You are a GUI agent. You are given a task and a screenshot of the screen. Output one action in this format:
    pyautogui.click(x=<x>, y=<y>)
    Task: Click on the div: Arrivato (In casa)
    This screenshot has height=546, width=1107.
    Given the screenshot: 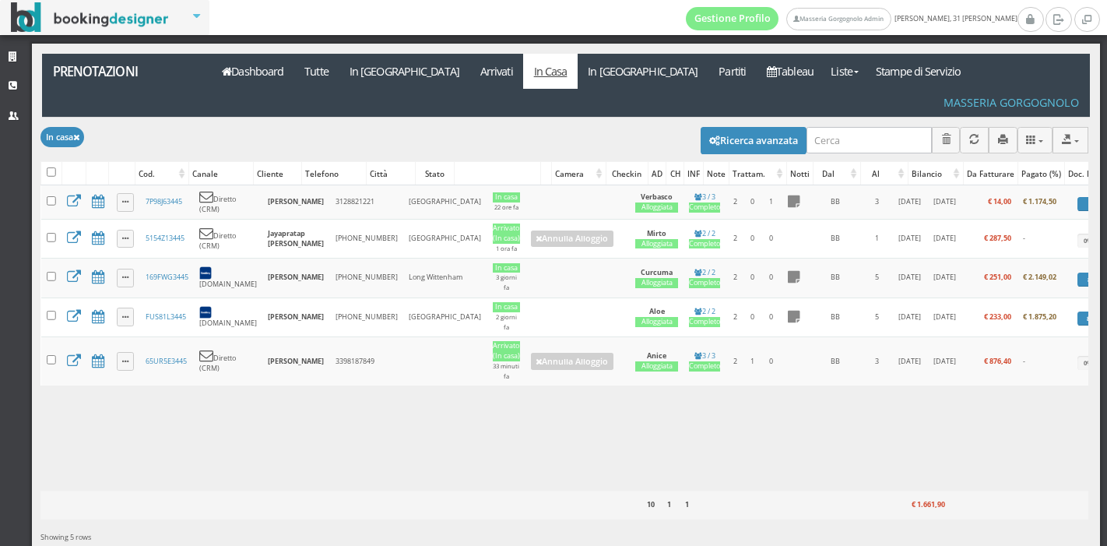 What is the action you would take?
    pyautogui.click(x=506, y=351)
    